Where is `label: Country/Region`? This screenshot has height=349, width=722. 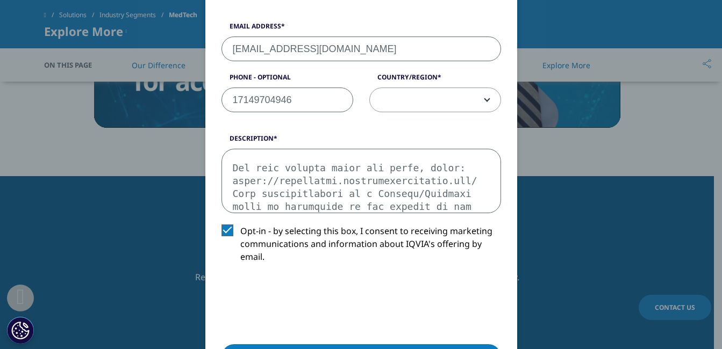 label: Country/Region is located at coordinates (435, 80).